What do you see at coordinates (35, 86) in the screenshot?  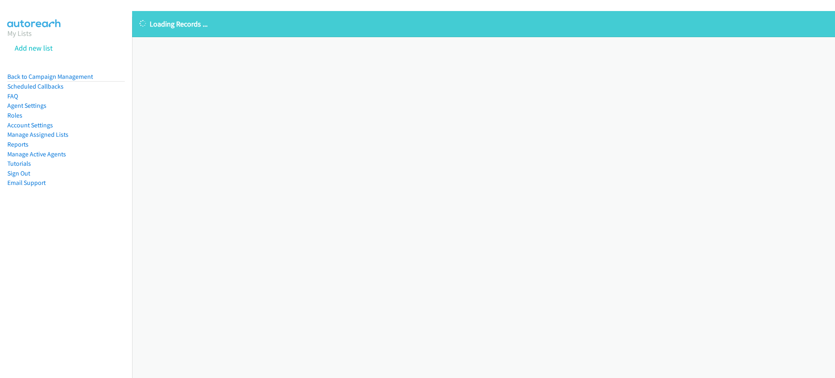 I see `a: Scheduled Callbacks` at bounding box center [35, 86].